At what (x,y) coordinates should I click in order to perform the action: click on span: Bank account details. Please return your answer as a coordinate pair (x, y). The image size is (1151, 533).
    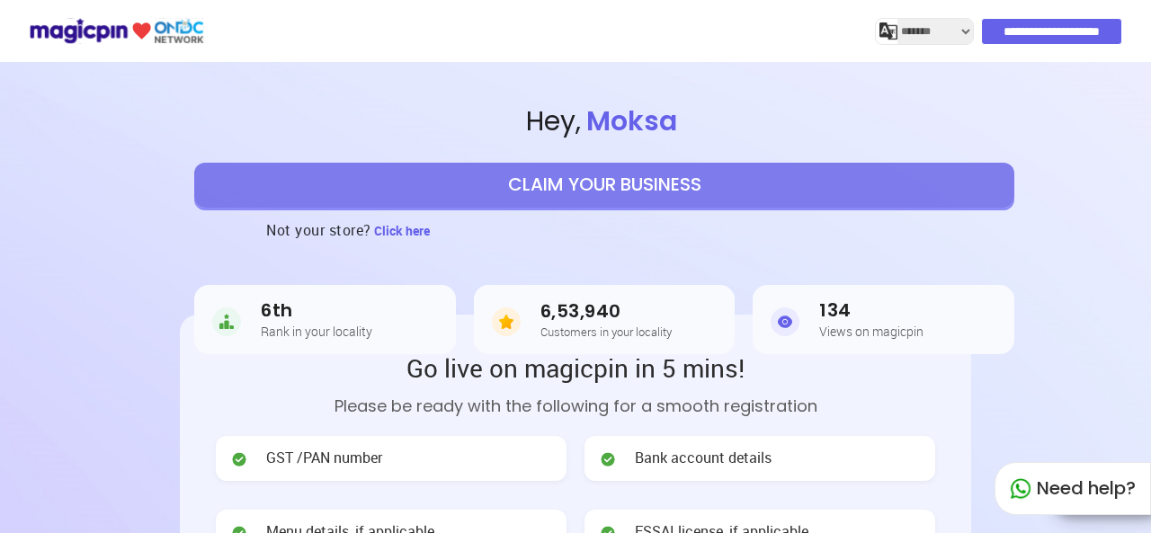
    Looking at the image, I should click on (703, 458).